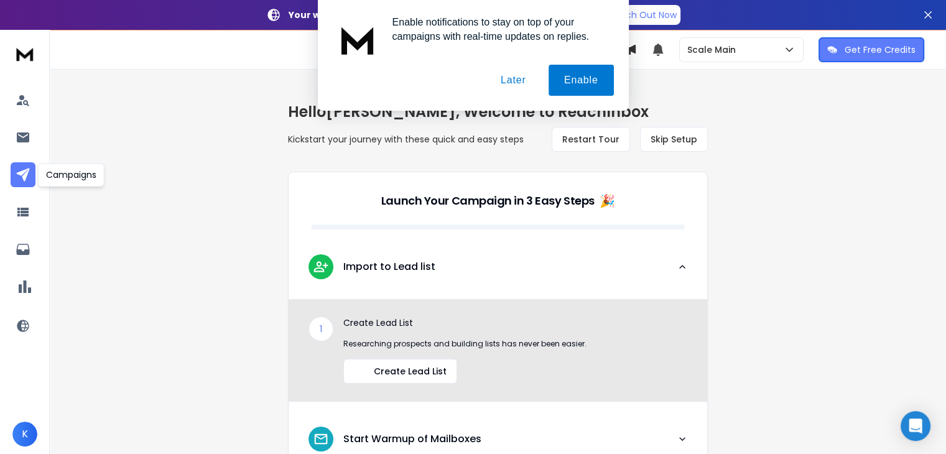 Image resolution: width=946 pixels, height=454 pixels. What do you see at coordinates (389, 267) in the screenshot?
I see `p: Import to Lead list` at bounding box center [389, 267].